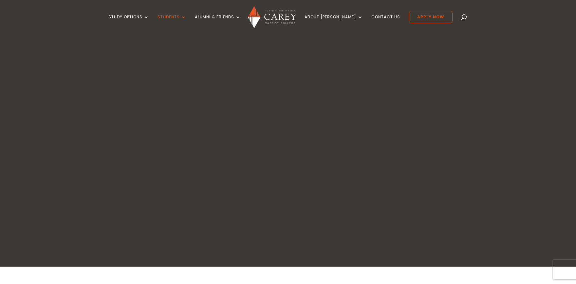 The width and height of the screenshot is (576, 284). I want to click on img: Carey Baptist College, so click(272, 17).